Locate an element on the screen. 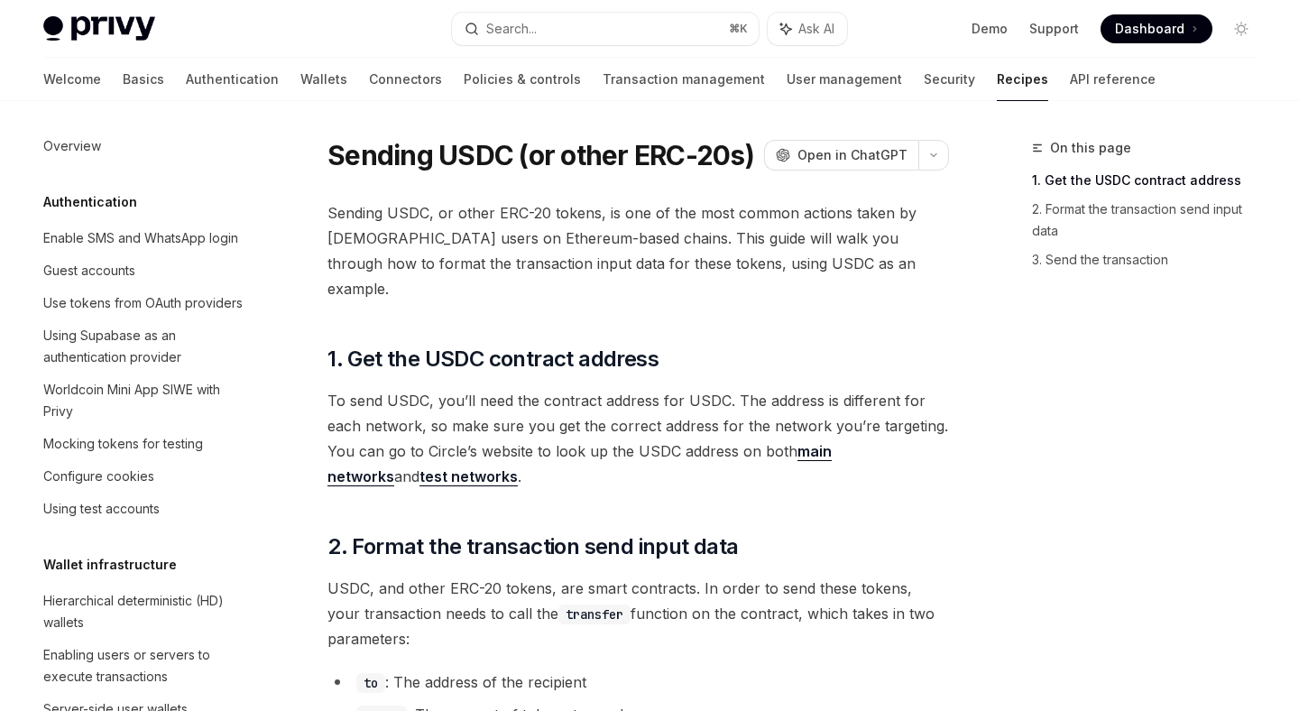 This screenshot has height=711, width=1299. div: Hierarchical deterministic (HD) wallets is located at coordinates (146, 611).